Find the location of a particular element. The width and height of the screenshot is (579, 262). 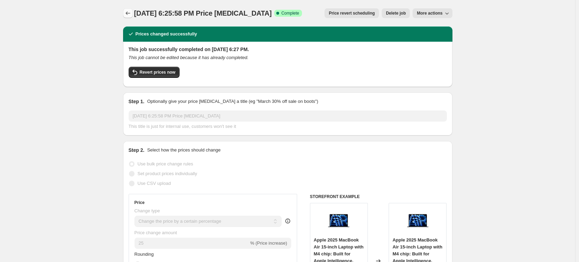

h2: Prices changed successfully is located at coordinates (167, 34).